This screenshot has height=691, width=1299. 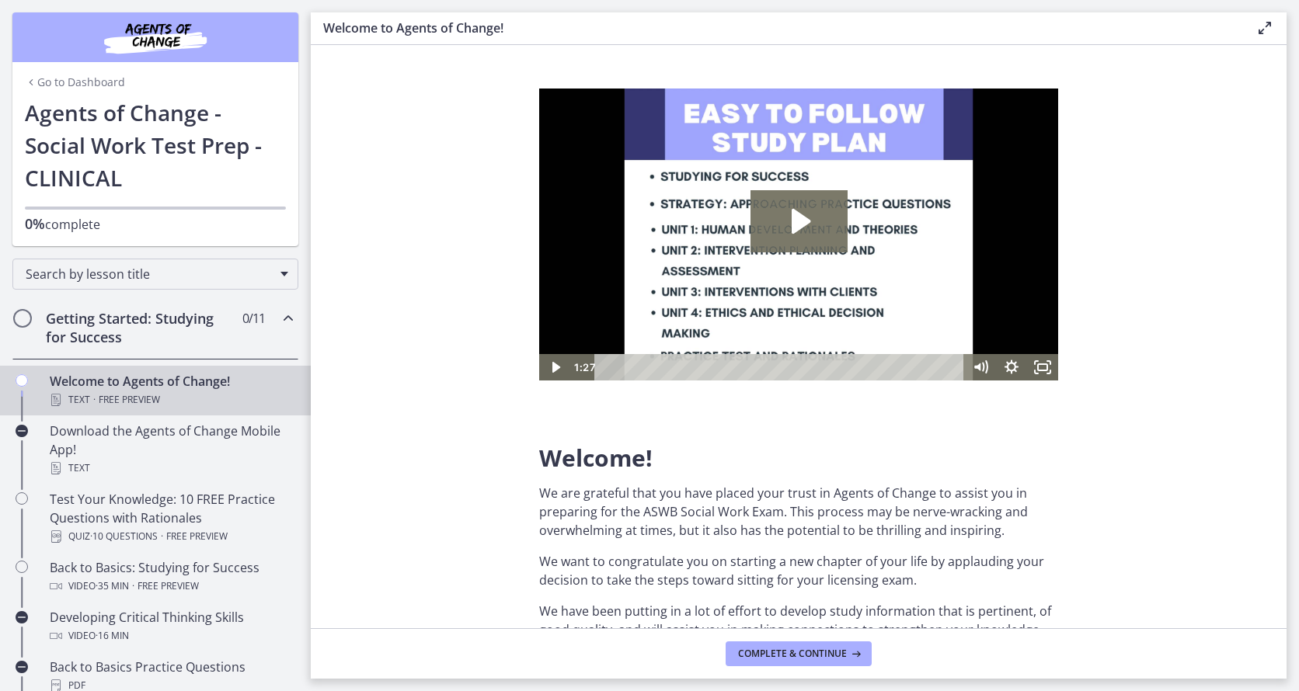 I want to click on h3: Welcome to Agents of Change!, so click(x=777, y=28).